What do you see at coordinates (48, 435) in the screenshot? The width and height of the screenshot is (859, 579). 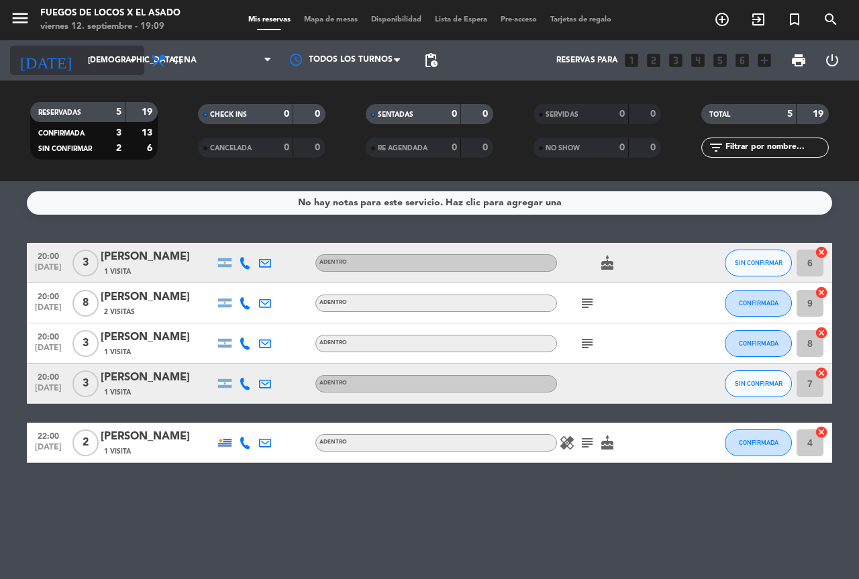 I see `span: 22:00` at bounding box center [48, 435].